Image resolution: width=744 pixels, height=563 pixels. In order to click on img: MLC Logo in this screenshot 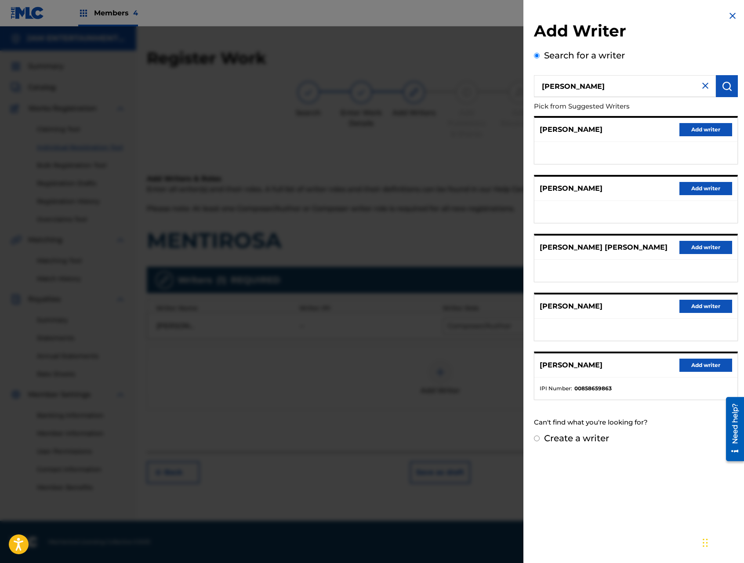, I will do `click(27, 13)`.